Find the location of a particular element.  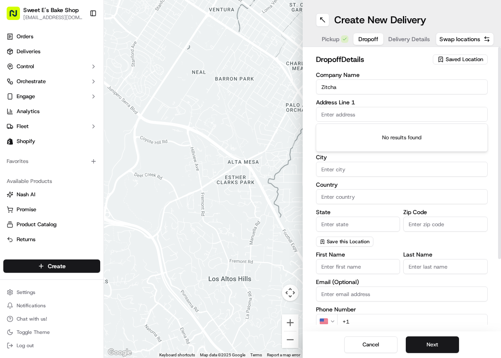

img: Google is located at coordinates (120, 353).